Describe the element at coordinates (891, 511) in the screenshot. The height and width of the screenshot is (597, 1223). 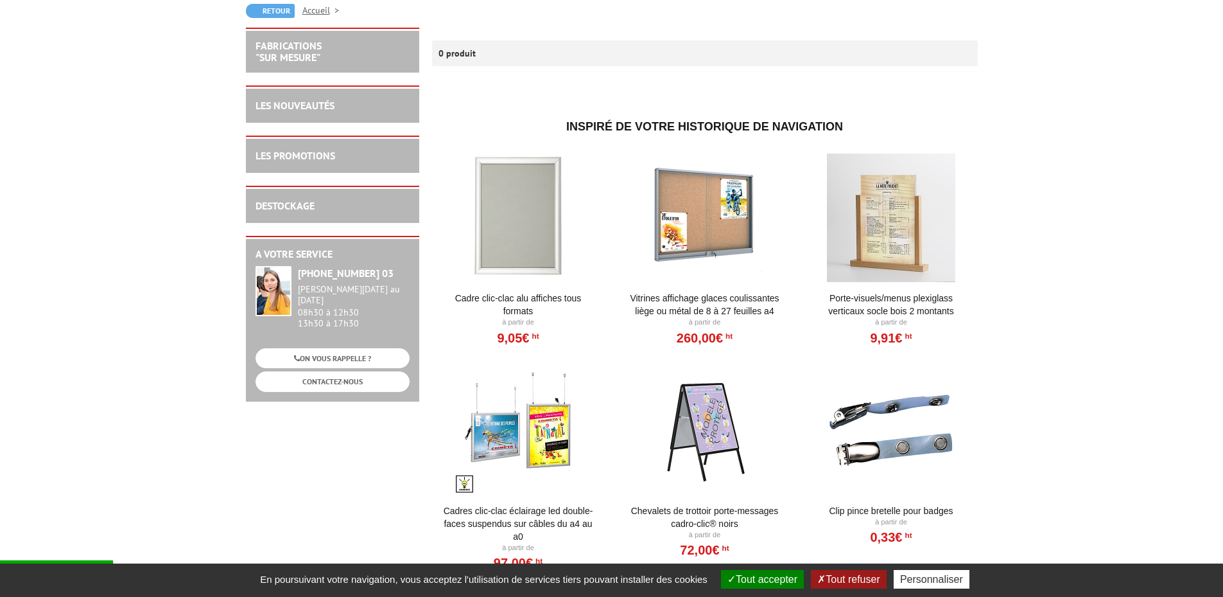
I see `a: Clip Pince bretelle pour badges` at that location.